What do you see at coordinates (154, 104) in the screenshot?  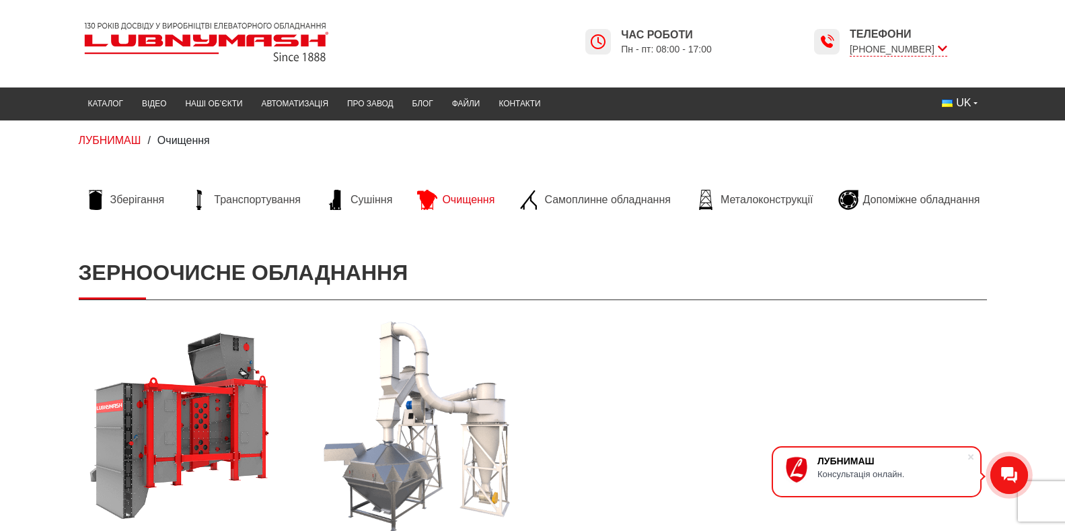 I see `a: Відео` at bounding box center [154, 104].